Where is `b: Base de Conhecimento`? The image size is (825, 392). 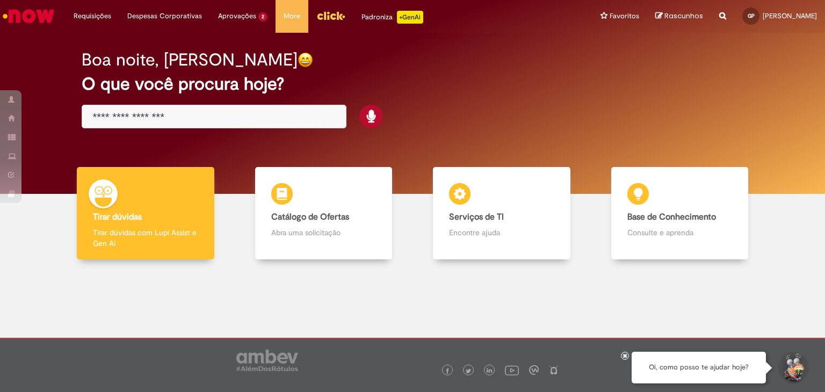 b: Base de Conhecimento is located at coordinates (671, 217).